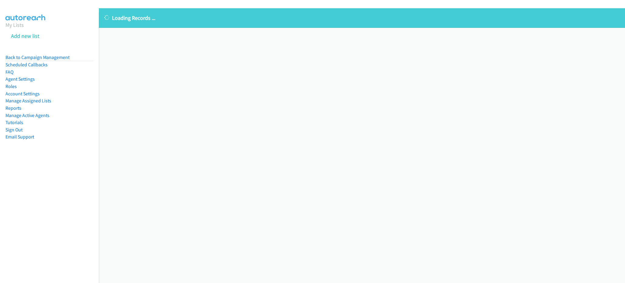 The height and width of the screenshot is (283, 625). Describe the element at coordinates (28, 100) in the screenshot. I see `a: Manage Assigned Lists` at that location.